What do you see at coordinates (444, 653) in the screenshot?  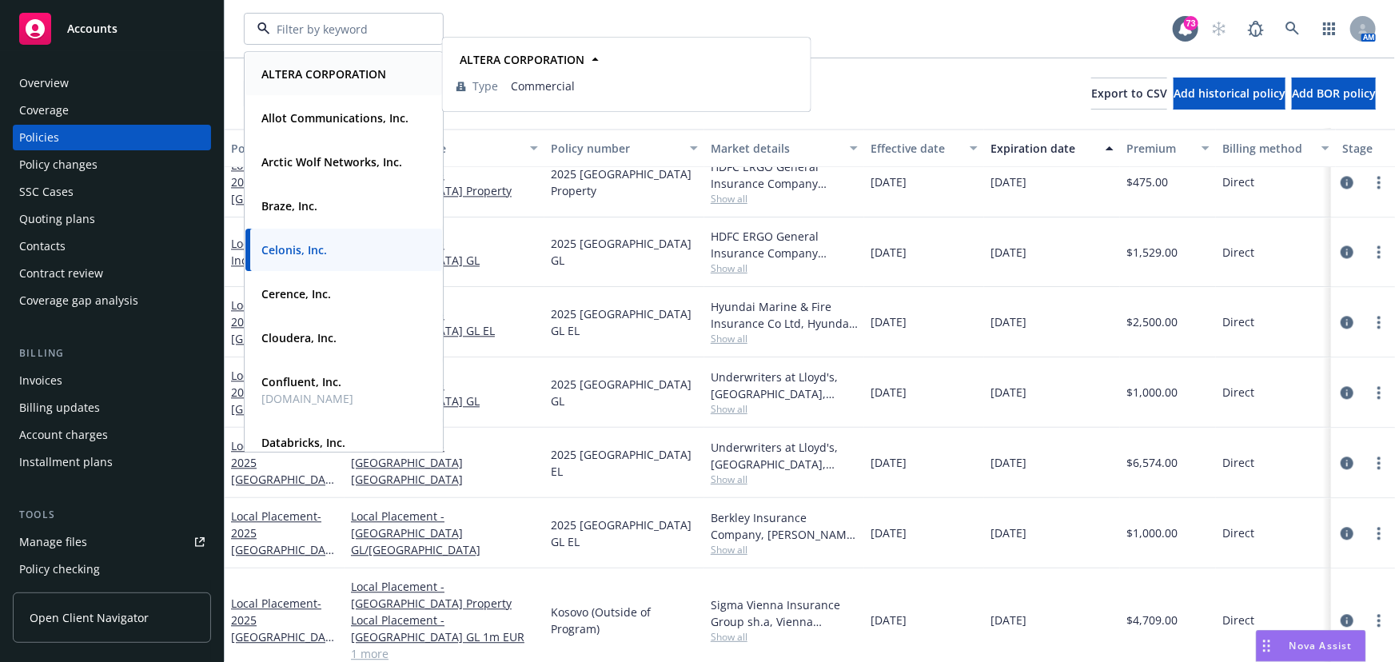 I see `a: 1 more` at bounding box center [444, 653].